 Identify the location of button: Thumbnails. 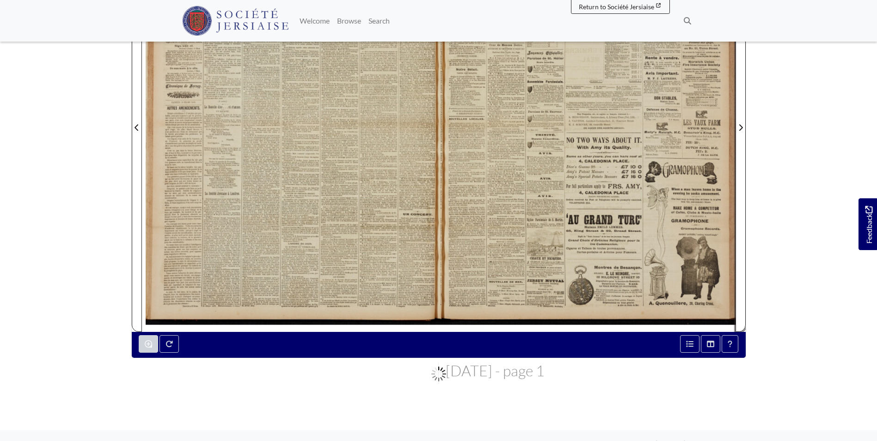
(711, 344).